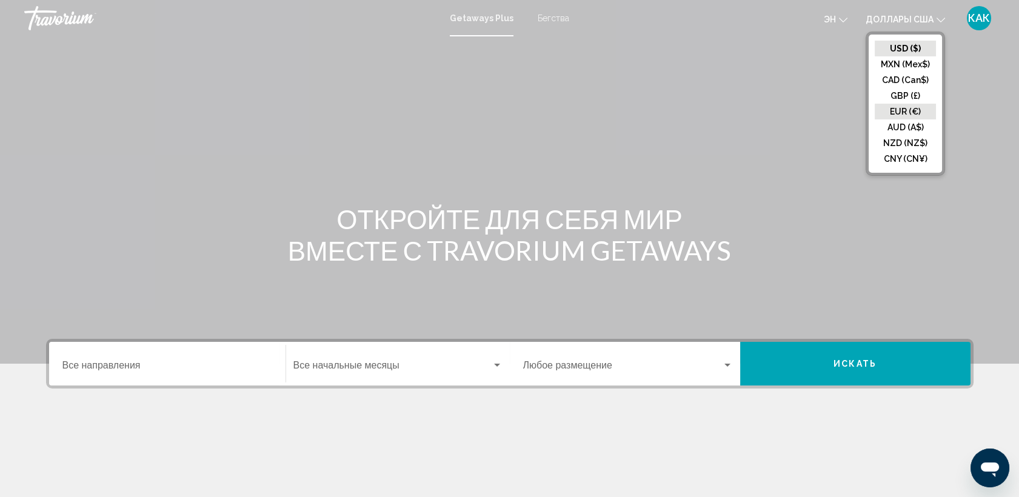 This screenshot has height=497, width=1019. I want to click on span: Бегства, so click(553, 18).